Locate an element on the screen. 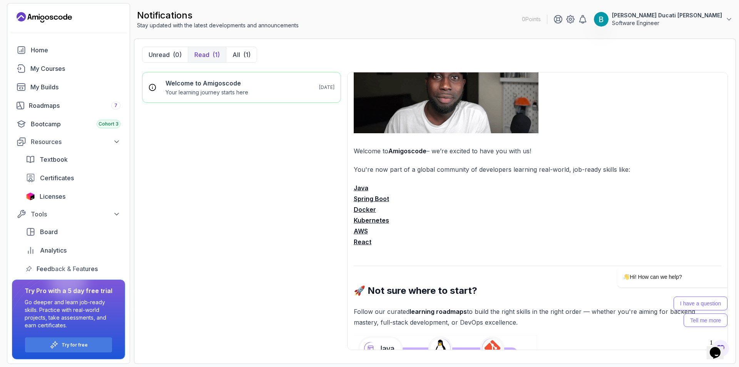 This screenshot has width=739, height=367. a: React is located at coordinates (363, 242).